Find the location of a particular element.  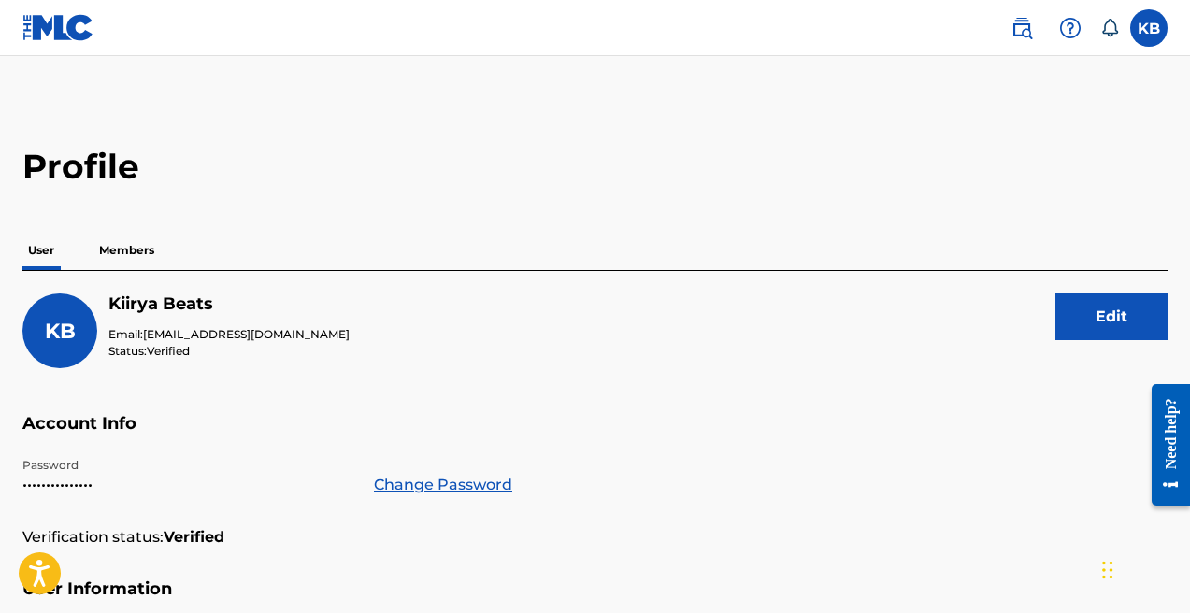

h5: Kiirya Beats is located at coordinates (229, 304).